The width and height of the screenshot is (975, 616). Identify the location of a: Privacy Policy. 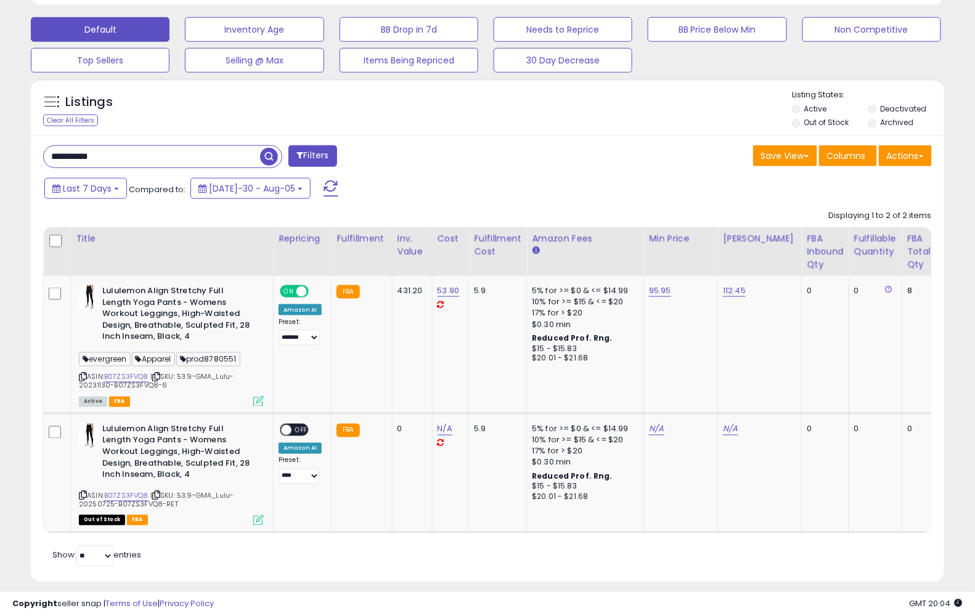
(187, 604).